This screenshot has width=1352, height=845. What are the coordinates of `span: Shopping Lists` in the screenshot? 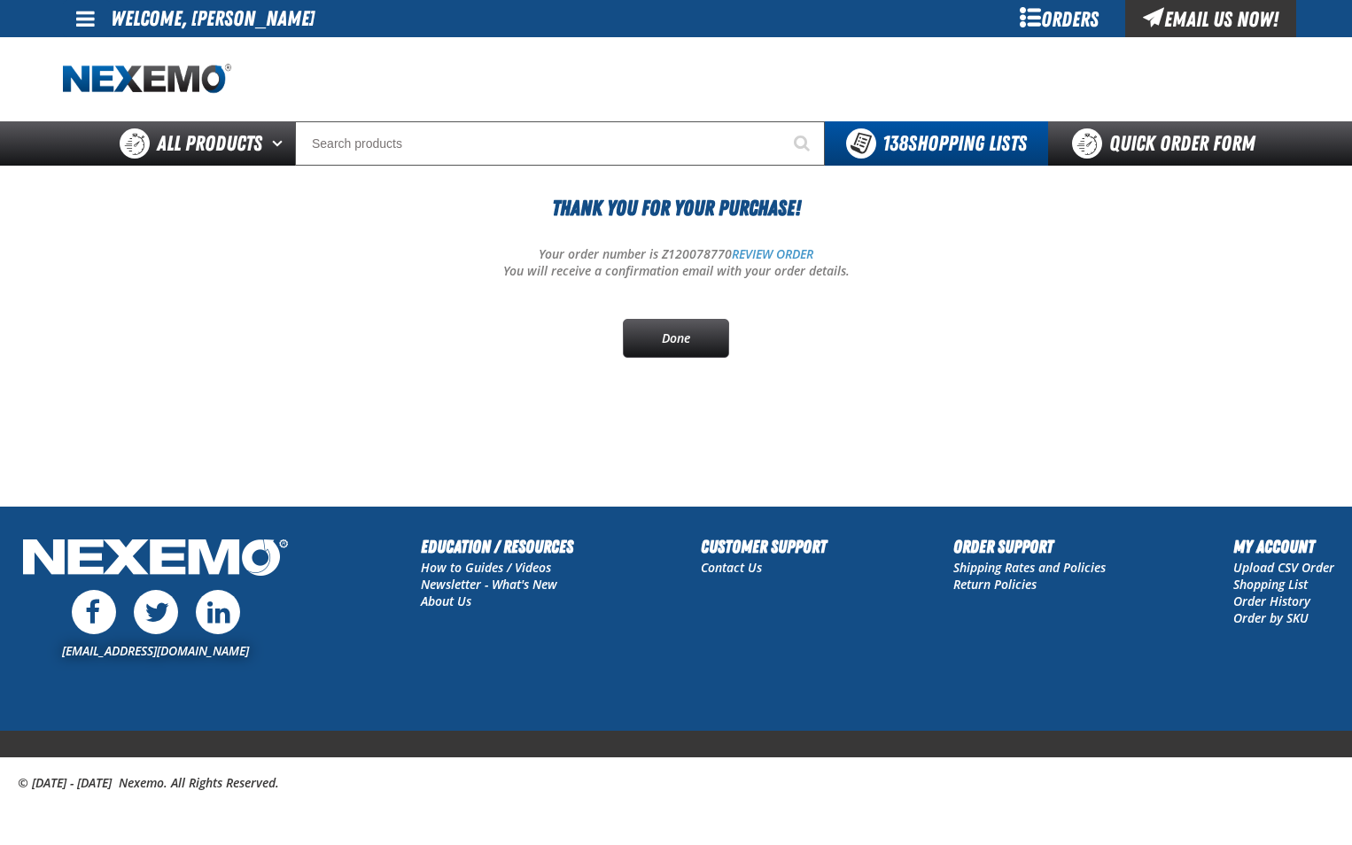 It's located at (954, 144).